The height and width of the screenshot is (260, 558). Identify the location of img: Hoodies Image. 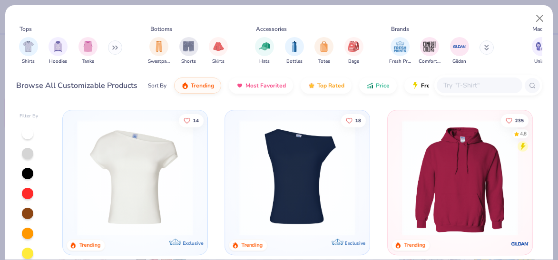
(58, 46).